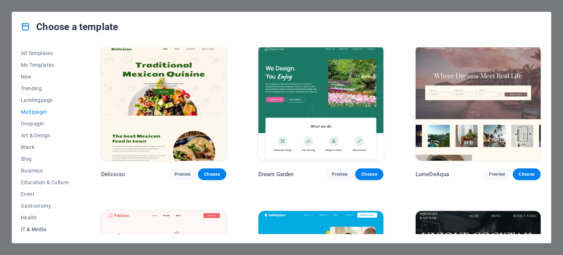 This screenshot has width=563, height=255. What do you see at coordinates (45, 88) in the screenshot?
I see `button: Trending` at bounding box center [45, 88].